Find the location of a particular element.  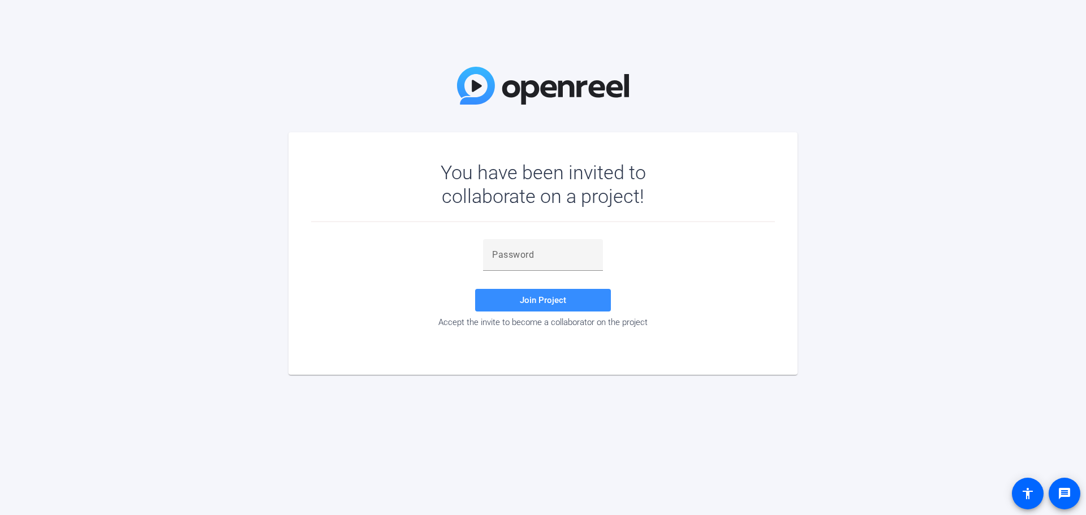

input: Password is located at coordinates (543, 255).